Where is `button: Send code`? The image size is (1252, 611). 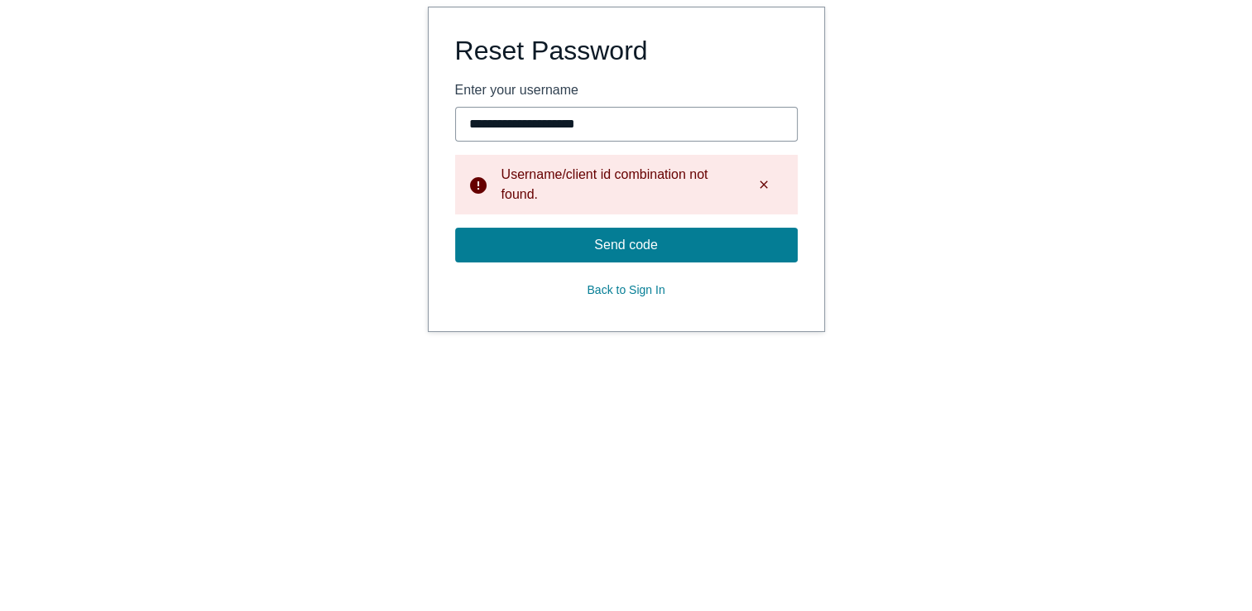
button: Send code is located at coordinates (626, 245).